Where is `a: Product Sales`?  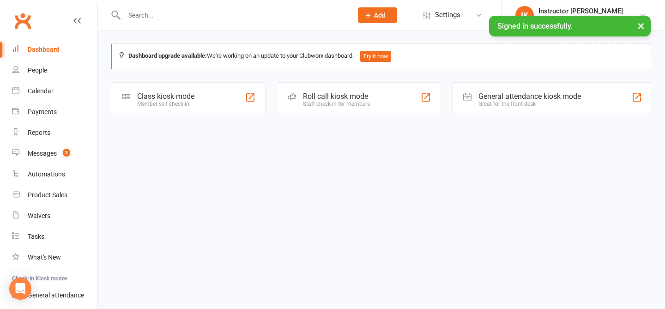
a: Product Sales is located at coordinates (54, 195).